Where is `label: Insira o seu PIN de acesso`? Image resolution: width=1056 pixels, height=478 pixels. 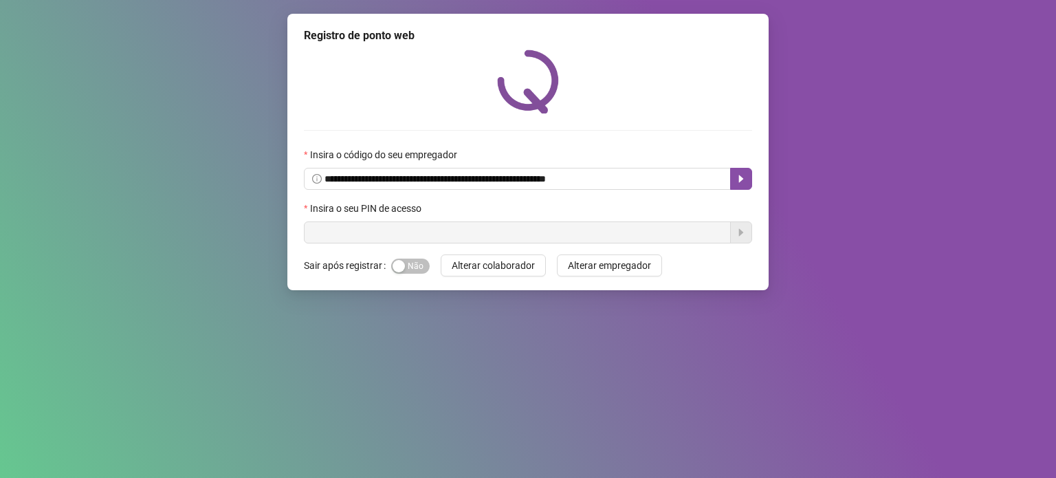
label: Insira o seu PIN de acesso is located at coordinates (367, 208).